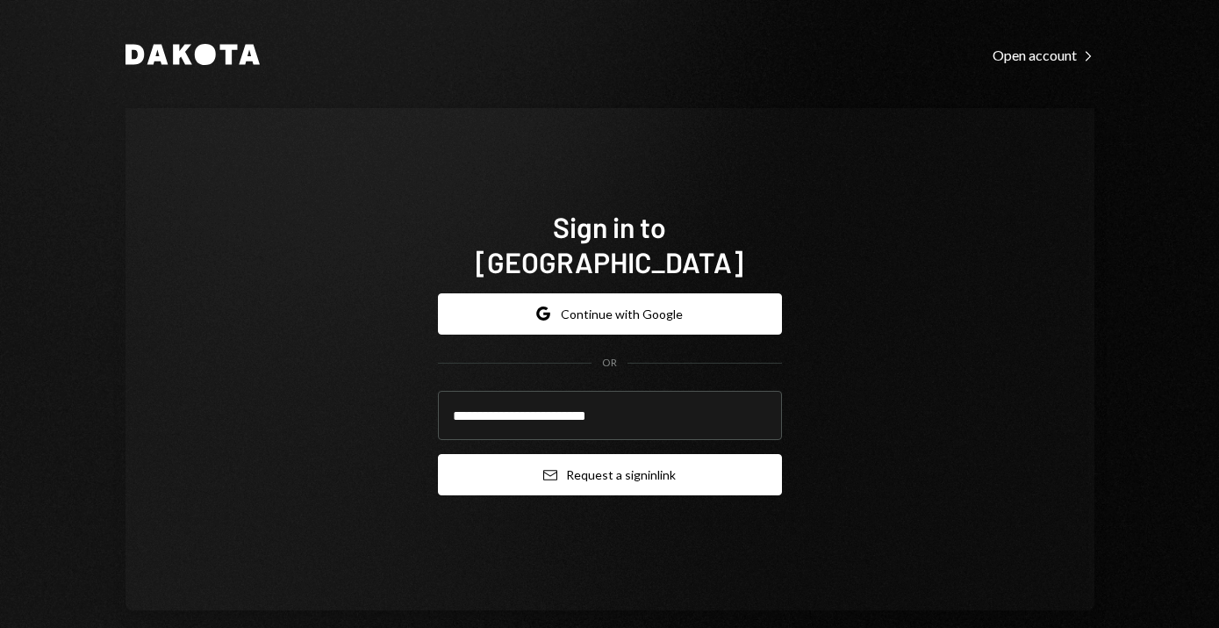 Image resolution: width=1219 pixels, height=628 pixels. Describe the element at coordinates (1044, 54) in the screenshot. I see `a: Open account` at that location.